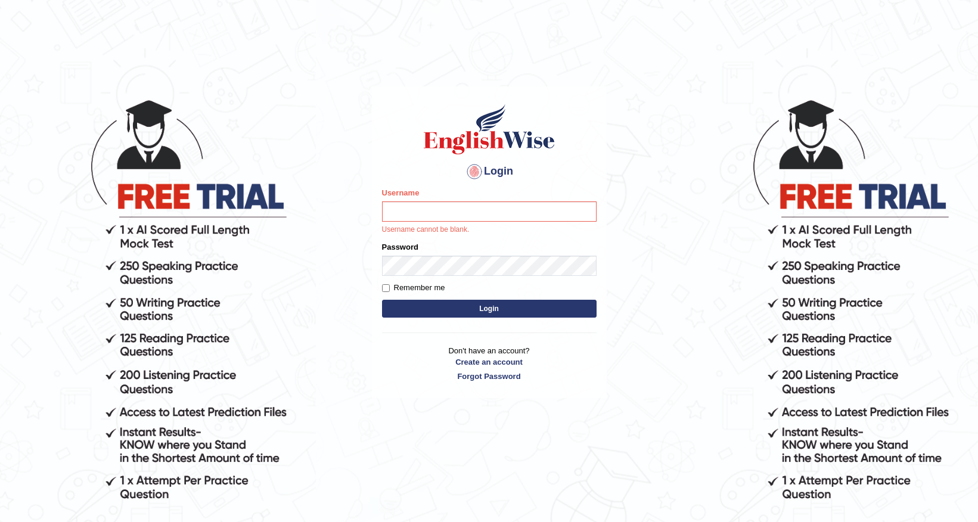 The image size is (978, 522). What do you see at coordinates (401, 193) in the screenshot?
I see `label: Username` at bounding box center [401, 193].